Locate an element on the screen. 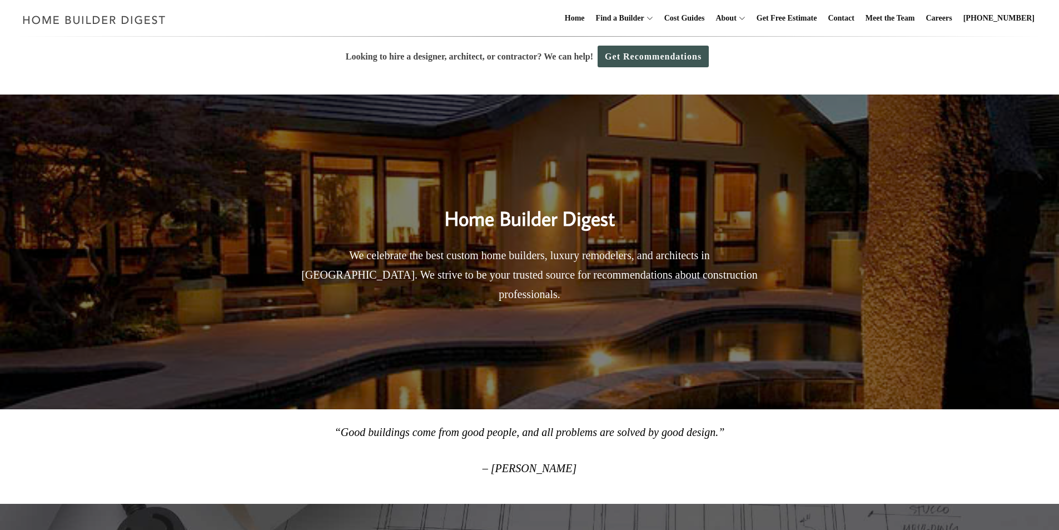 The height and width of the screenshot is (530, 1059). a: Careers is located at coordinates (939, 18).